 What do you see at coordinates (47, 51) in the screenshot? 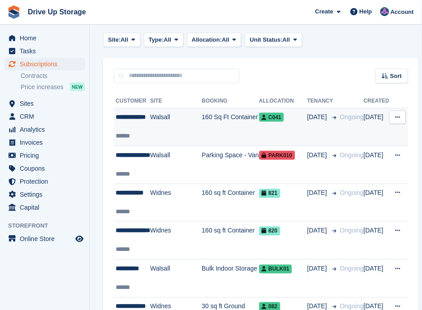
I see `span: Tasks` at bounding box center [47, 51].